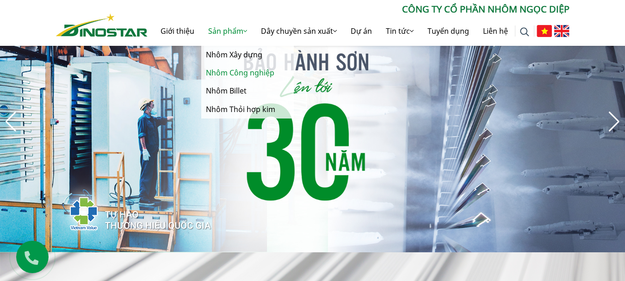  Describe the element at coordinates (177, 31) in the screenshot. I see `a: Giới thiệu` at that location.